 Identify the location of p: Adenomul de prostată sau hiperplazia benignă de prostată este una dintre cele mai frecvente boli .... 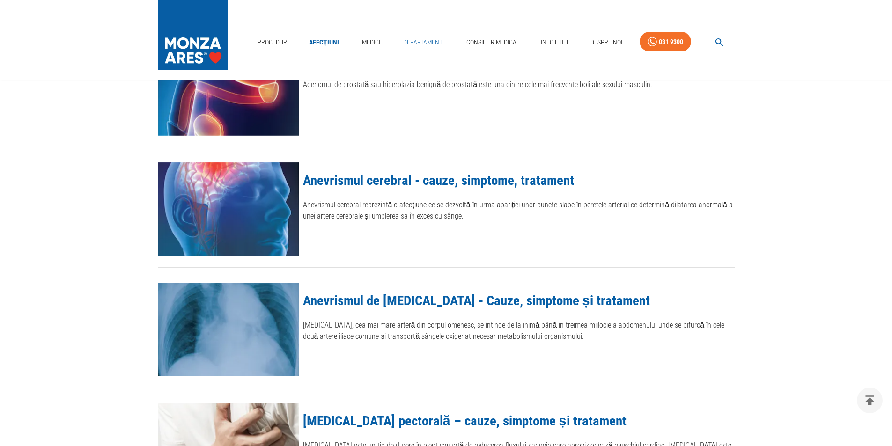
(519, 85).